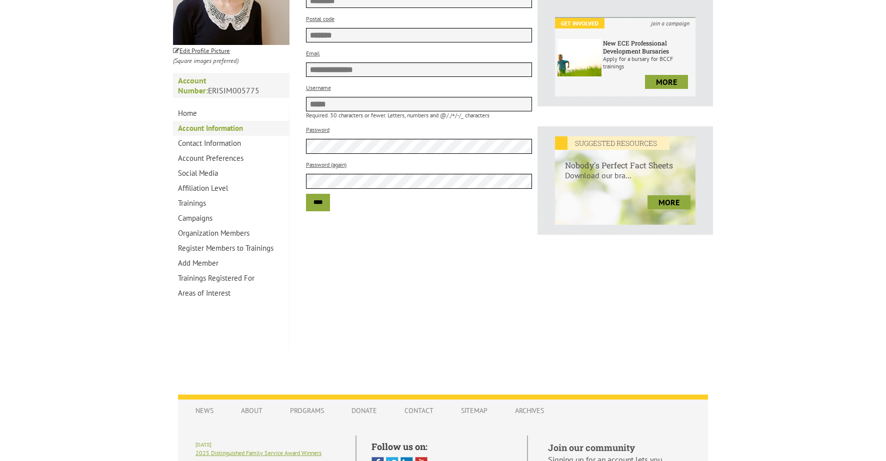  Describe the element at coordinates (231, 293) in the screenshot. I see `a: Areas of Interest` at that location.